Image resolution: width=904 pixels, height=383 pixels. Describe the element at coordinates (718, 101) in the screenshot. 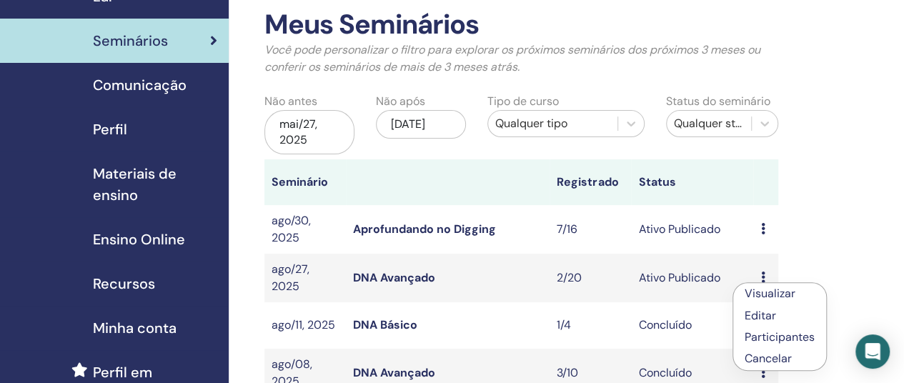

I see `label: Status do seminário` at that location.